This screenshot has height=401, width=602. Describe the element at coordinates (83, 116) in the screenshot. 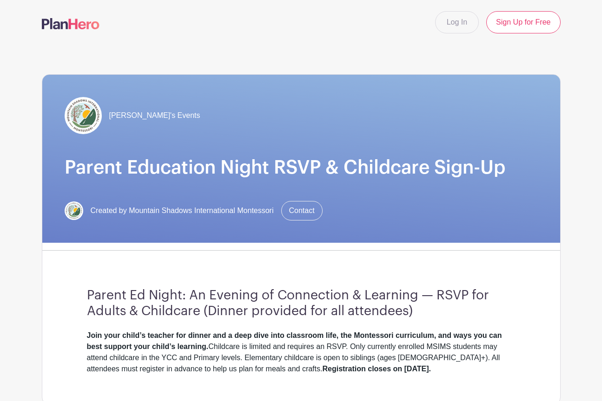

I see `img: MSIM_LogoCircular.jpeg` at that location.